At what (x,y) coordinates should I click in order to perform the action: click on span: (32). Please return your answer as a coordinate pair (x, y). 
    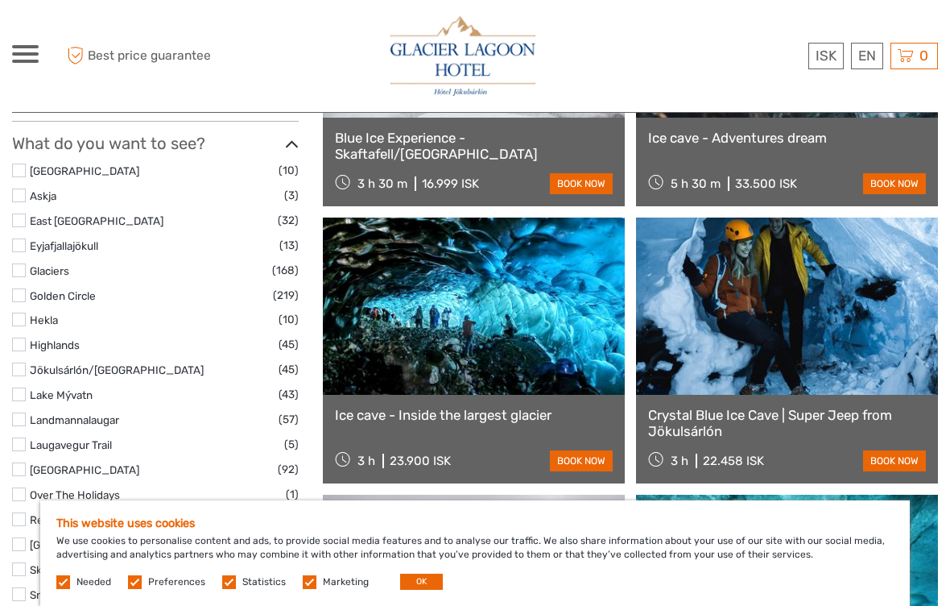
    Looking at the image, I should click on (288, 220).